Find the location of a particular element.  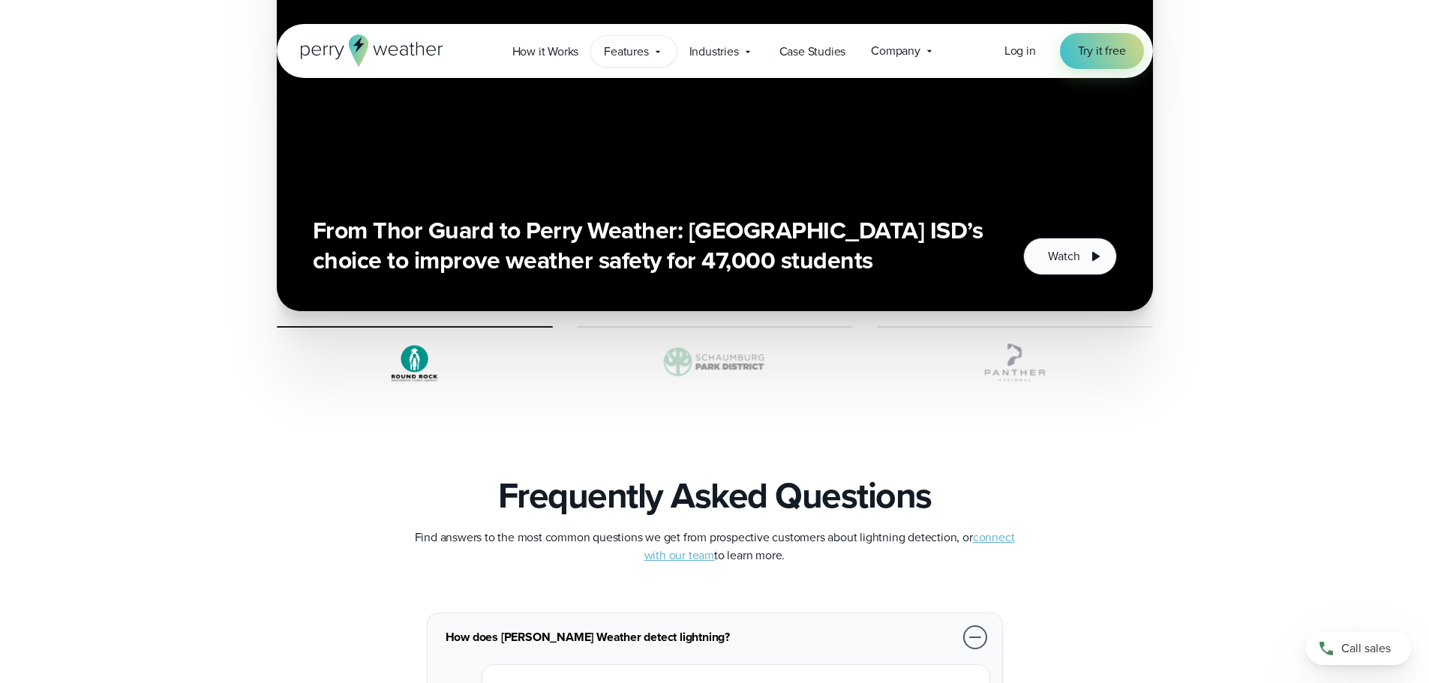

img: Round Rock ISD Logo is located at coordinates (415, 362).